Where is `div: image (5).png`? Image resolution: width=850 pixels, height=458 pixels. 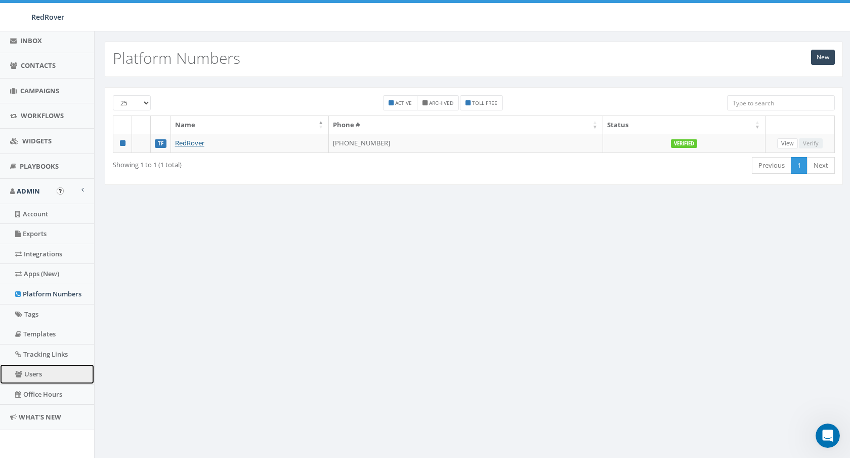 div: image (5).png is located at coordinates (51, 273).